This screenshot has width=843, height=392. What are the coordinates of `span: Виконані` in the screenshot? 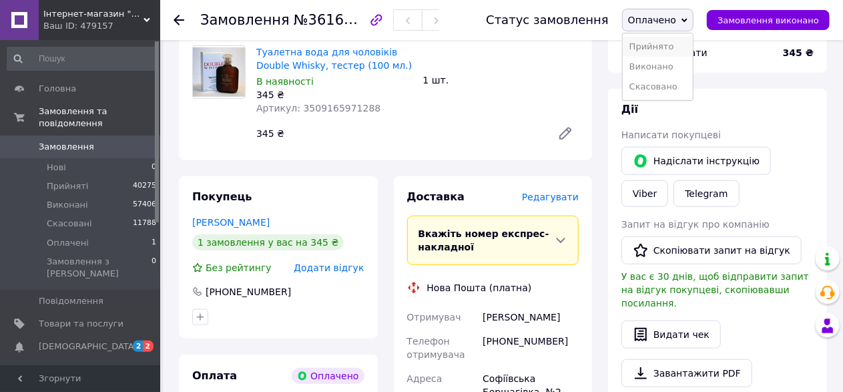 It's located at (67, 205).